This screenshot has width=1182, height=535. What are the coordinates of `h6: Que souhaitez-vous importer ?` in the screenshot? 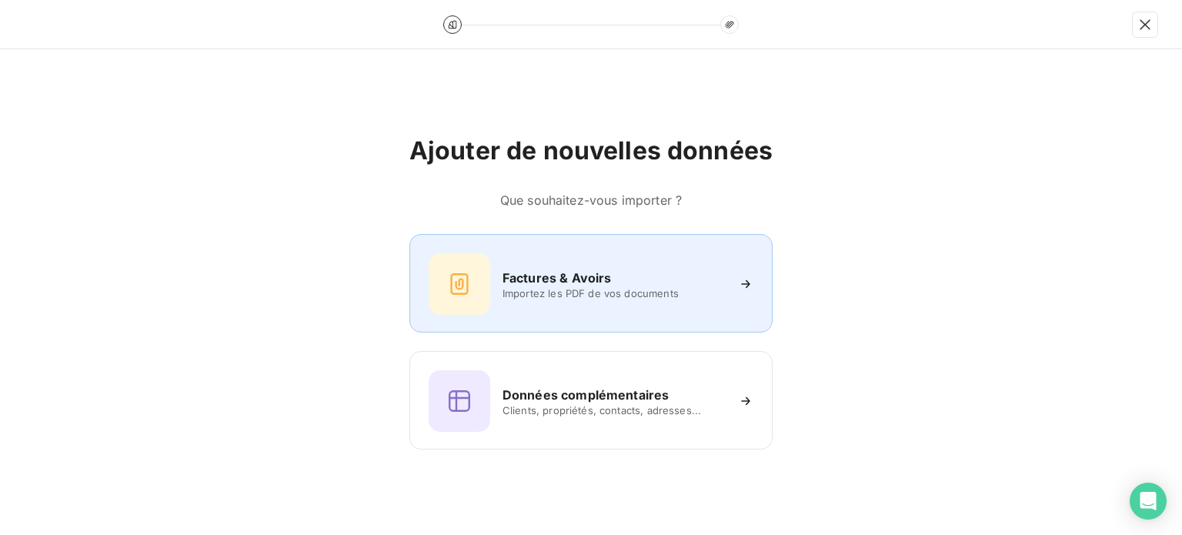 It's located at (591, 200).